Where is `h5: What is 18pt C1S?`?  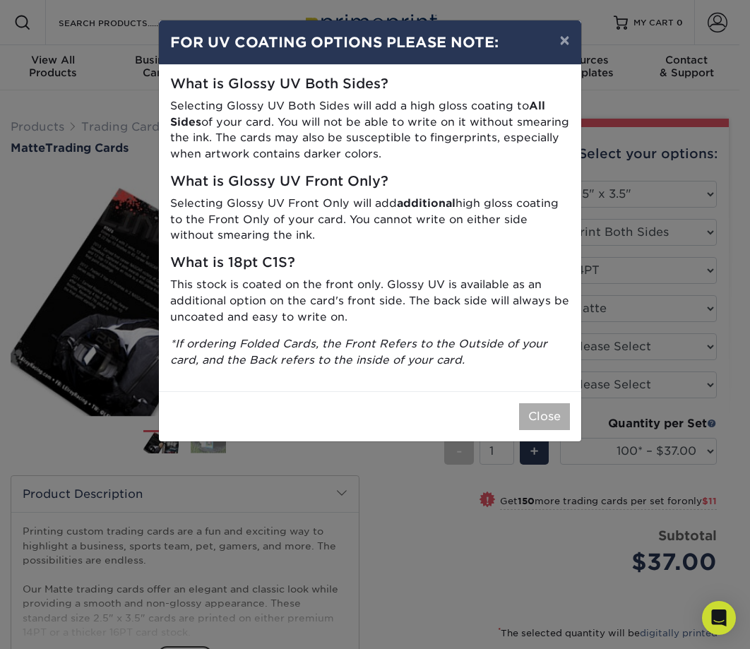
h5: What is 18pt C1S? is located at coordinates (370, 263).